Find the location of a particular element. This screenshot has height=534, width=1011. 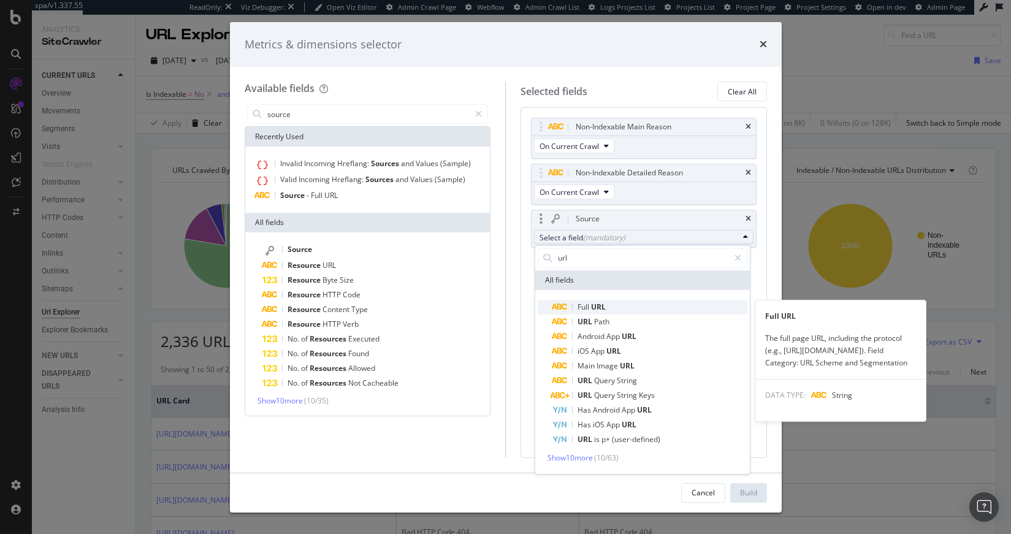

div: Full URL is located at coordinates (841, 316).